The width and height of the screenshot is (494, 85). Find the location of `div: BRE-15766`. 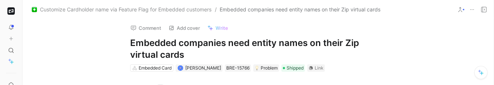

div: BRE-15766 is located at coordinates (238, 68).